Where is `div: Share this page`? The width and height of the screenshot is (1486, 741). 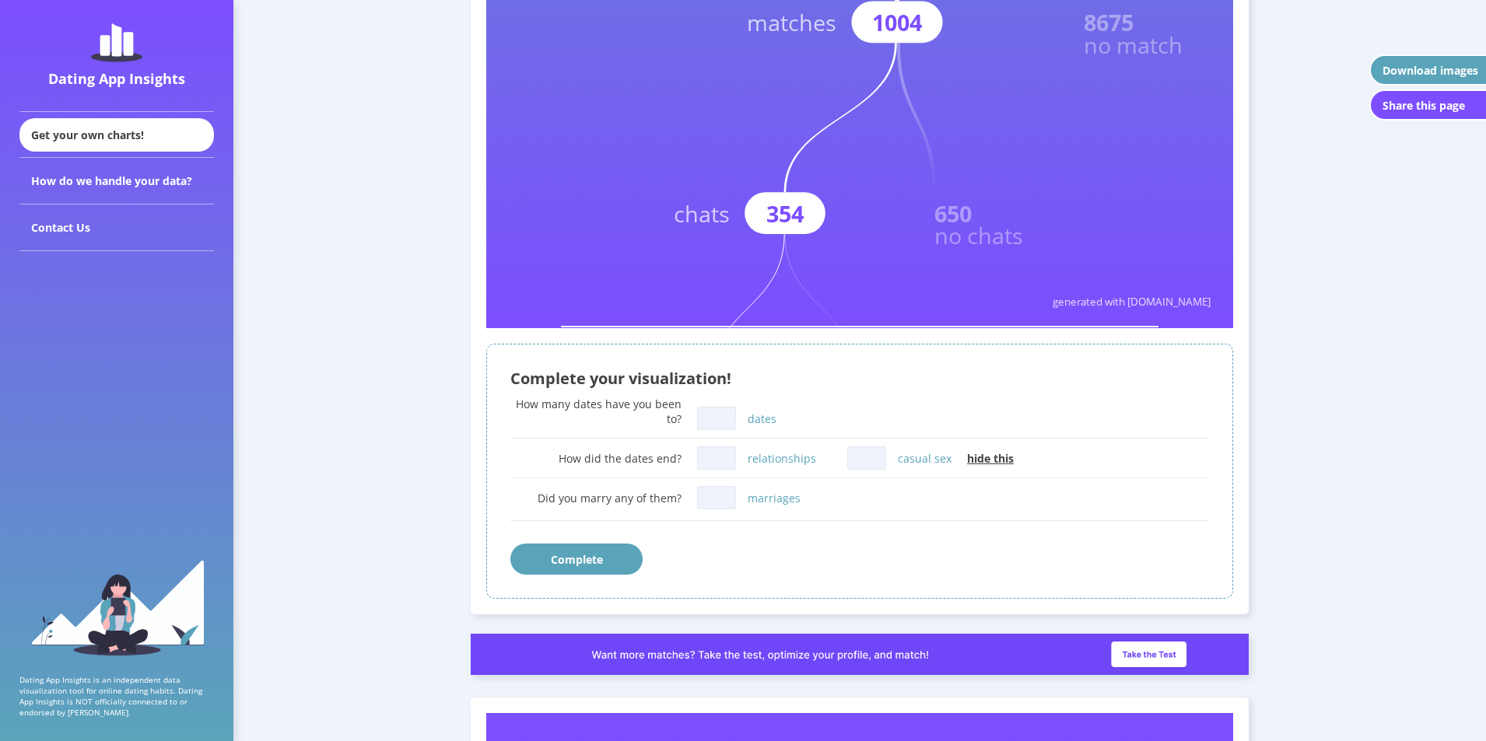
div: Share this page is located at coordinates (1424, 105).